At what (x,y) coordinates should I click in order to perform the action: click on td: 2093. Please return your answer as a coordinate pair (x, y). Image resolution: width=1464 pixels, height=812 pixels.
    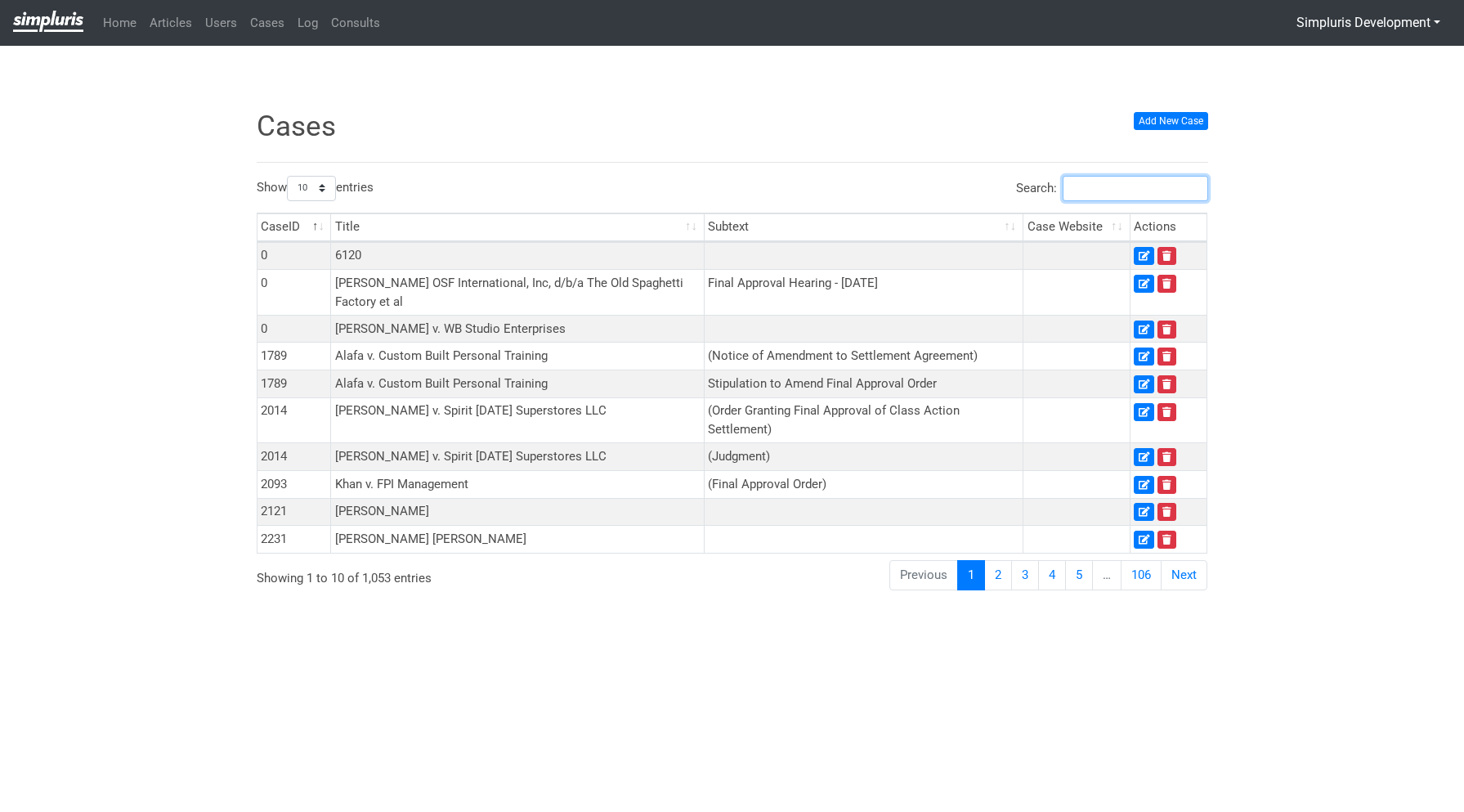
    Looking at the image, I should click on (294, 484).